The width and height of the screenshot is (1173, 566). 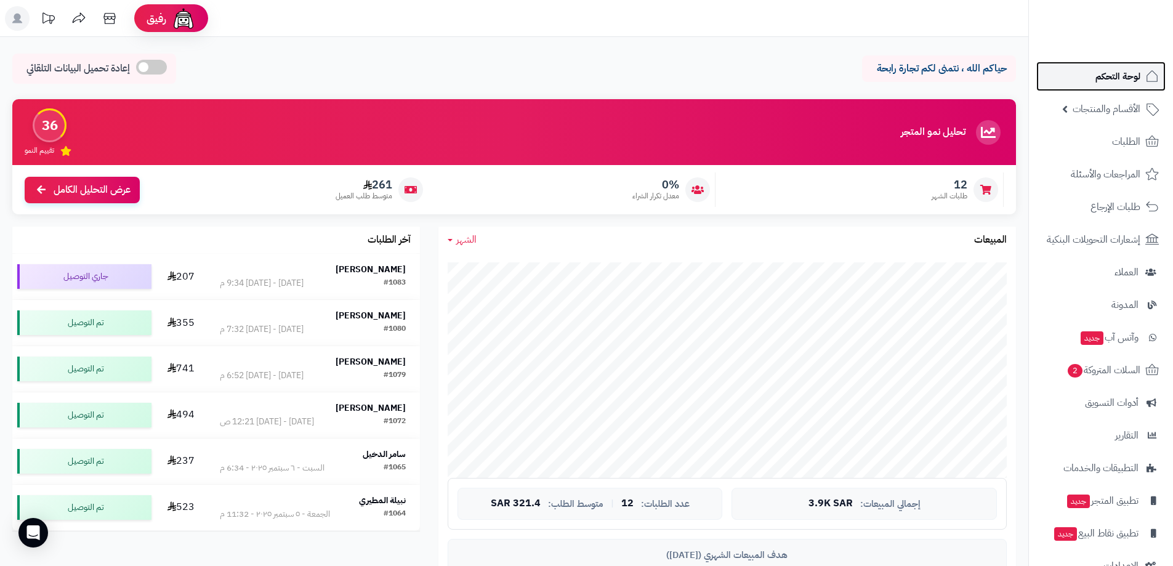 What do you see at coordinates (78, 68) in the screenshot?
I see `span: إعادة تحميل البيانات التلقائي` at bounding box center [78, 68].